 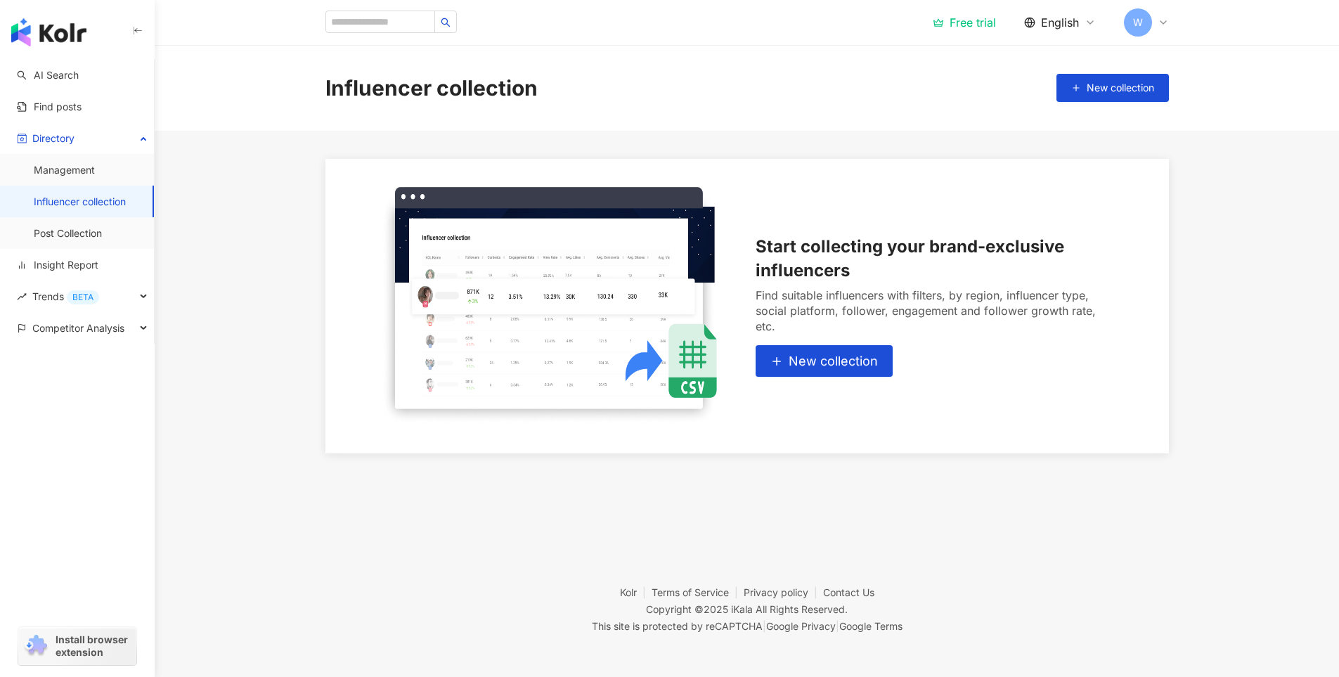 What do you see at coordinates (934, 258) in the screenshot?
I see `div: Start collecting your brand-exclusive influencers` at bounding box center [934, 258].